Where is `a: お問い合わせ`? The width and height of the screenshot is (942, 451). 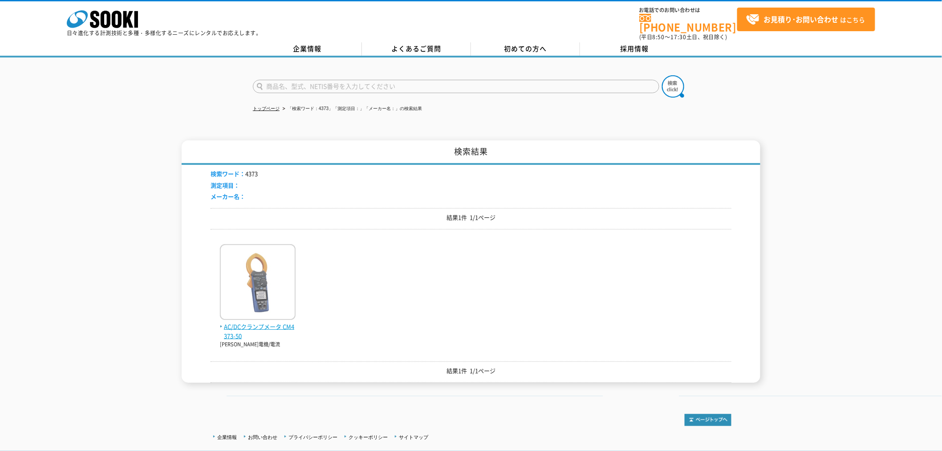 a: お問い合わせ is located at coordinates (263, 437).